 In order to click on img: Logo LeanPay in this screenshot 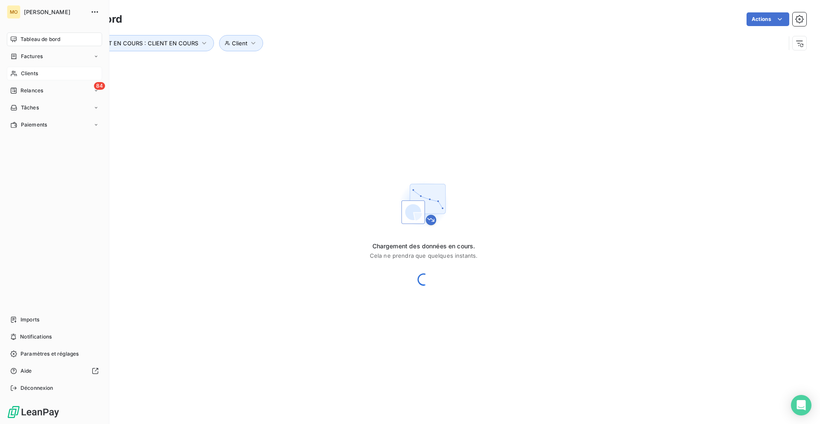, I will do `click(33, 412)`.